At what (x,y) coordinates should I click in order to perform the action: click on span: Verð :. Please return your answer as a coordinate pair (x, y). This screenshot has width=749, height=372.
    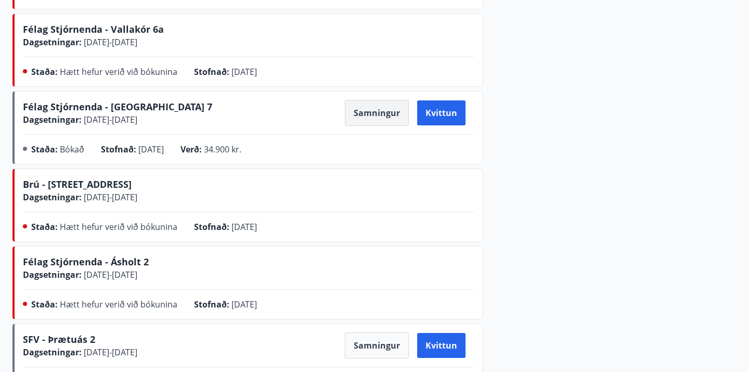
    Looking at the image, I should click on (191, 149).